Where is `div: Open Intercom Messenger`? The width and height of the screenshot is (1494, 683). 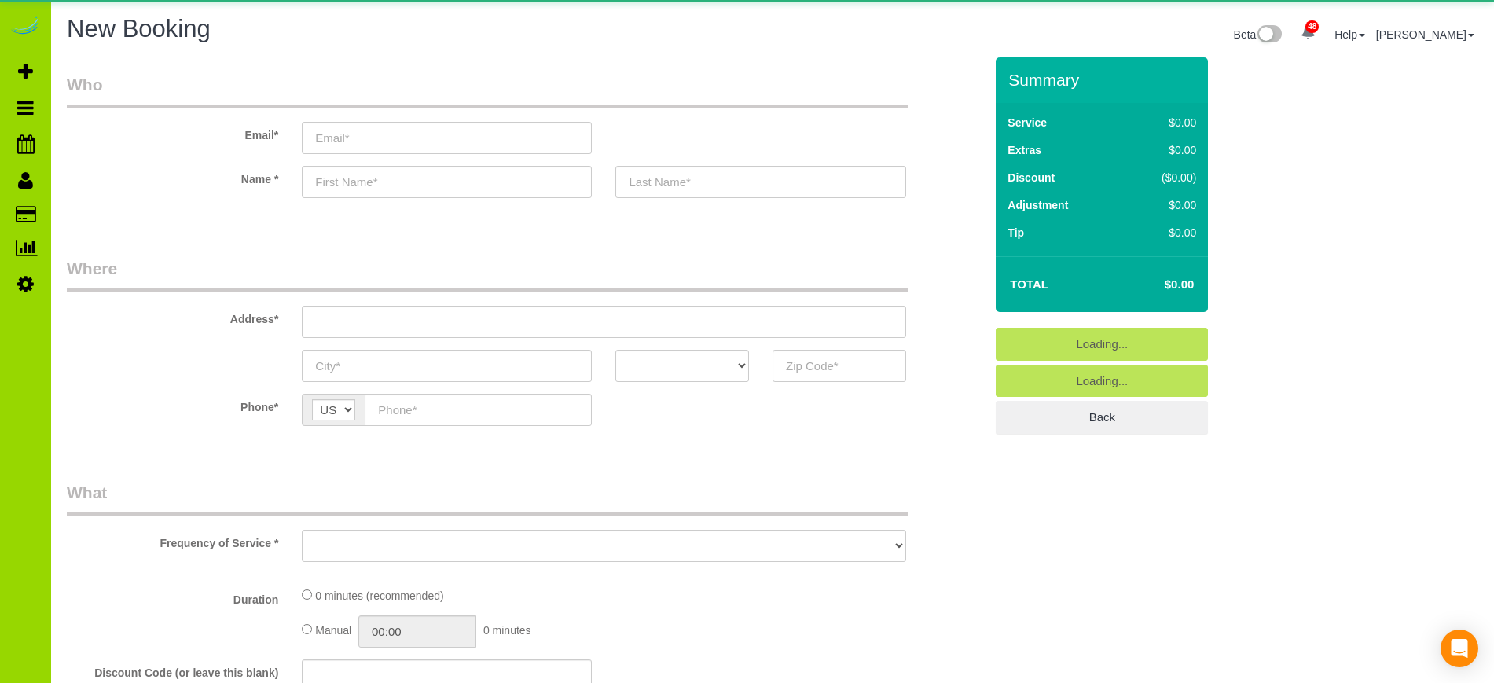
div: Open Intercom Messenger is located at coordinates (1460, 649).